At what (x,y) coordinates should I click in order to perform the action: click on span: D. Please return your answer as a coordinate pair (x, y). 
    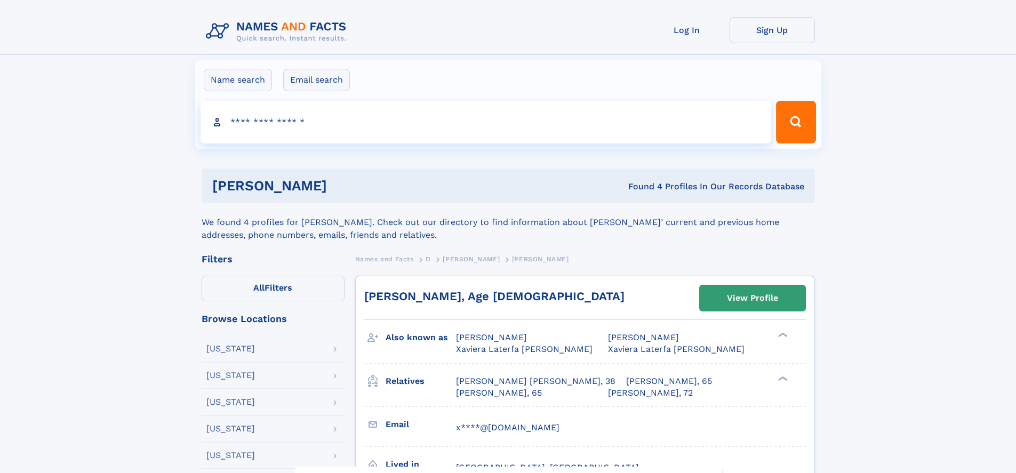
    Looking at the image, I should click on (428, 259).